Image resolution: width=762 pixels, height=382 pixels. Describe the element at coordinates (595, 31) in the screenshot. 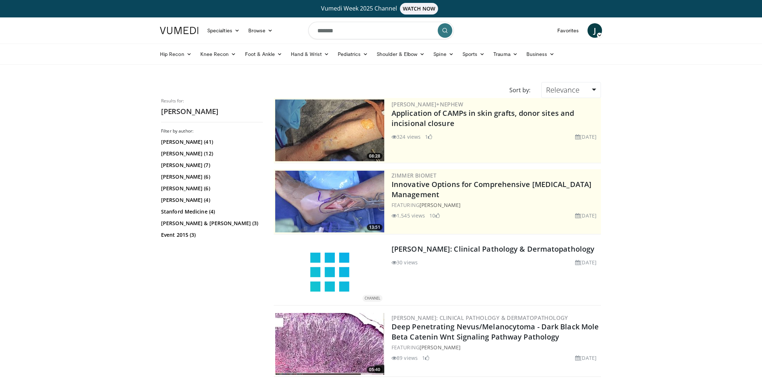

I see `a: J` at that location.